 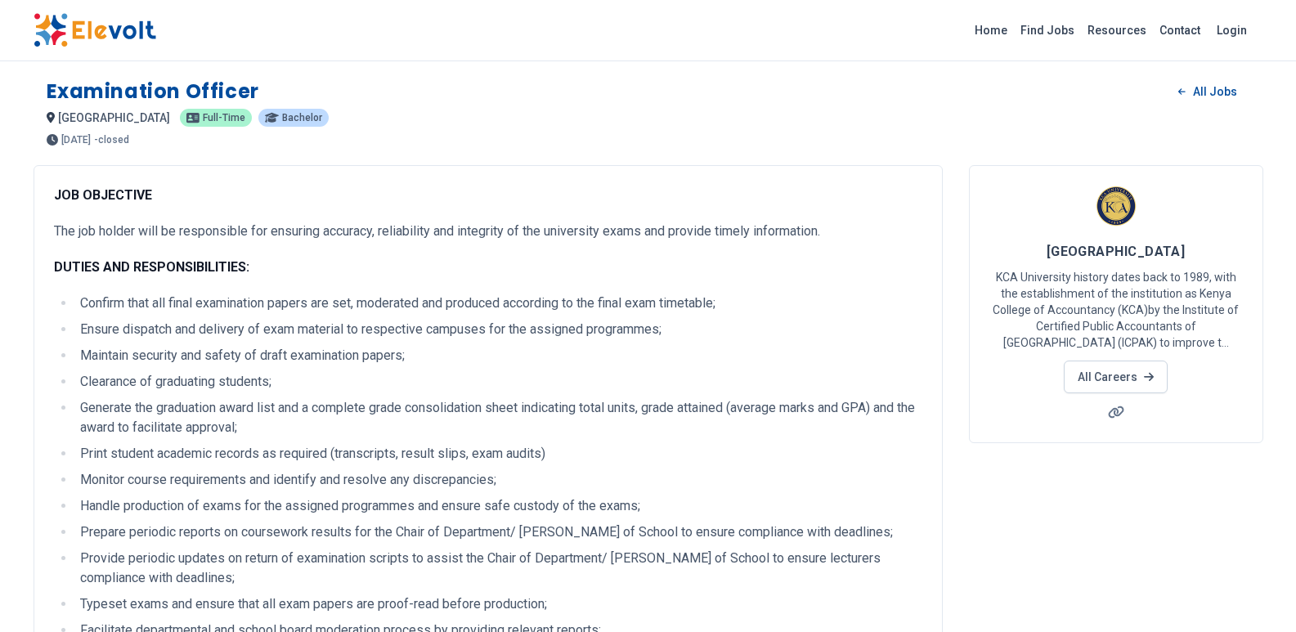 What do you see at coordinates (1117, 30) in the screenshot?
I see `a: Resources` at bounding box center [1117, 30].